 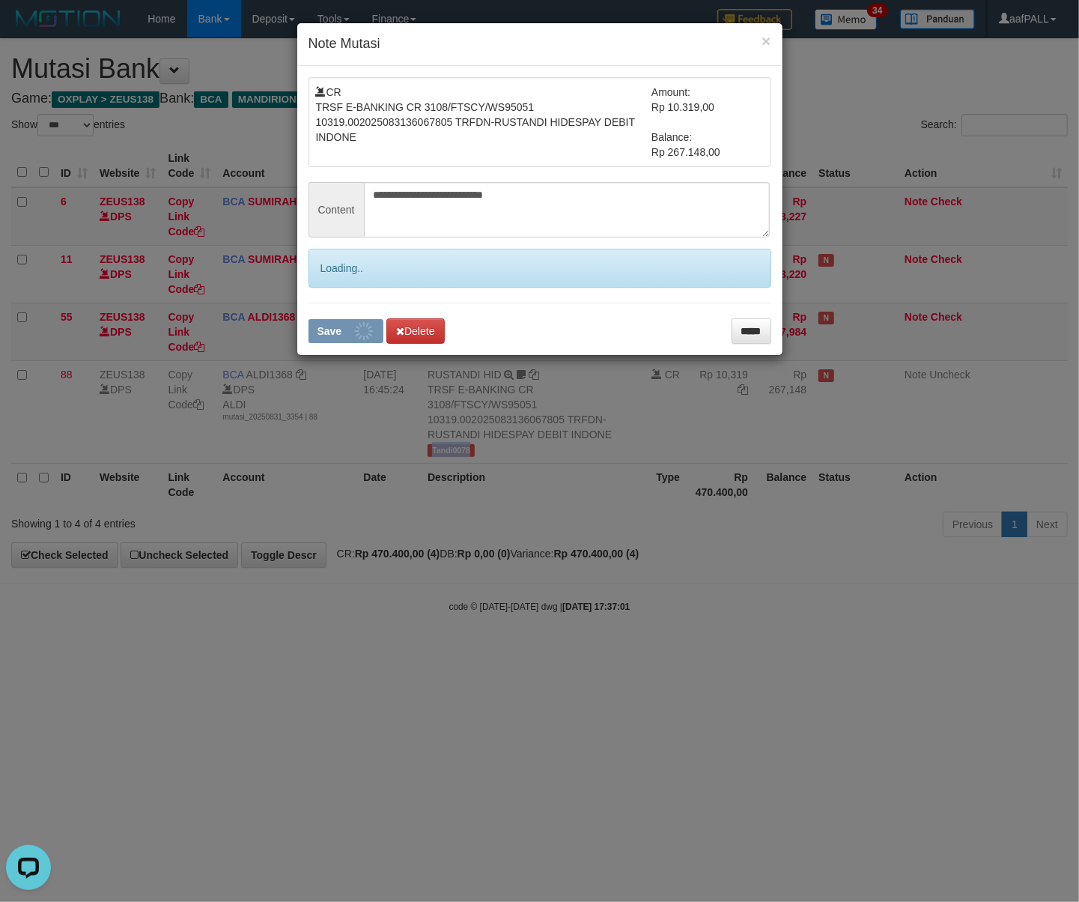 What do you see at coordinates (708, 122) in the screenshot?
I see `td: Amount: Rp 10.319,00 Balance: Rp 267.148,00` at bounding box center [708, 122].